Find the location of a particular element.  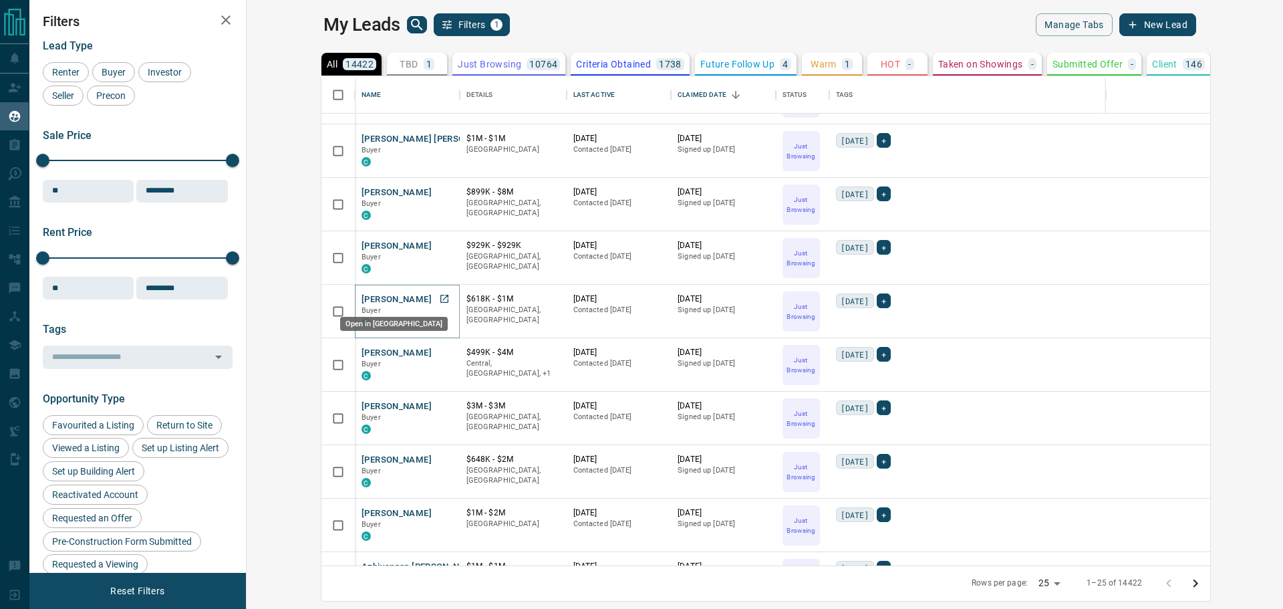

button: Manage Tabs is located at coordinates (1074, 25).